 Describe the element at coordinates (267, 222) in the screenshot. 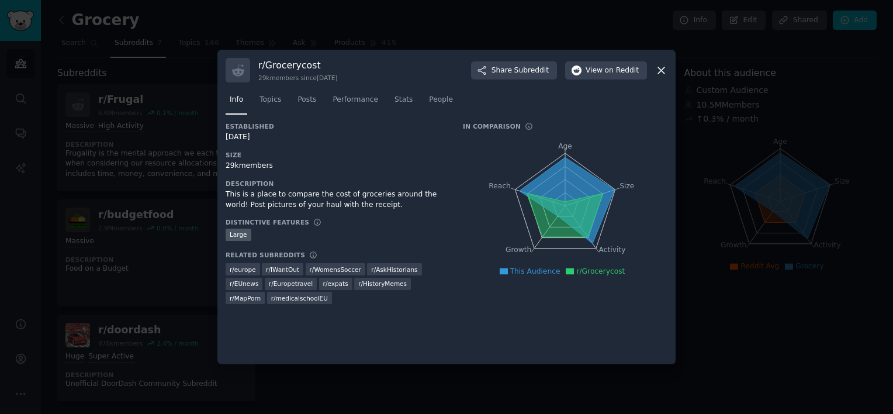

I see `h3: Distinctive Features` at that location.